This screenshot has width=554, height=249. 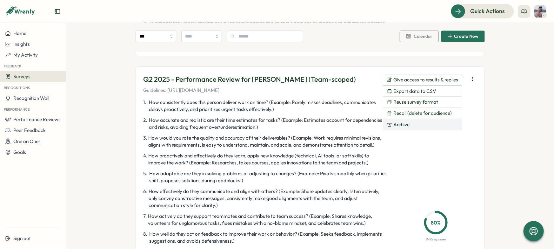 What do you see at coordinates (269, 141) in the screenshot?
I see `span: How would you rate the quality and accuracy of their deliverables? (Example: Work requires minima...` at bounding box center [269, 141].